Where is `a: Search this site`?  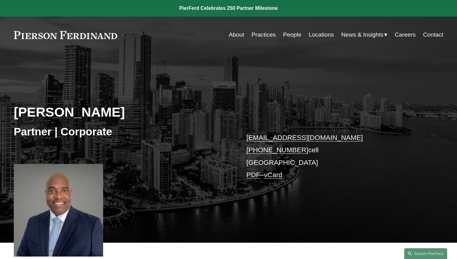 a: Search this site is located at coordinates (426, 253).